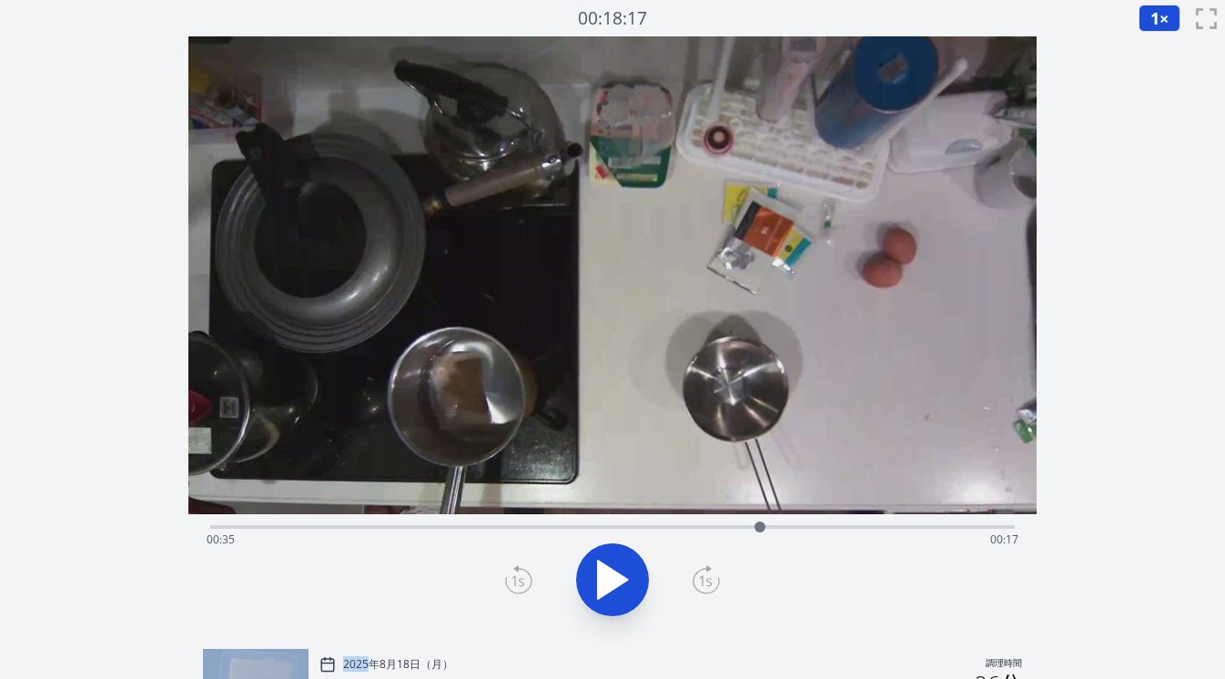 The height and width of the screenshot is (679, 1225). Describe the element at coordinates (1155, 18) in the screenshot. I see `font: 1` at that location.